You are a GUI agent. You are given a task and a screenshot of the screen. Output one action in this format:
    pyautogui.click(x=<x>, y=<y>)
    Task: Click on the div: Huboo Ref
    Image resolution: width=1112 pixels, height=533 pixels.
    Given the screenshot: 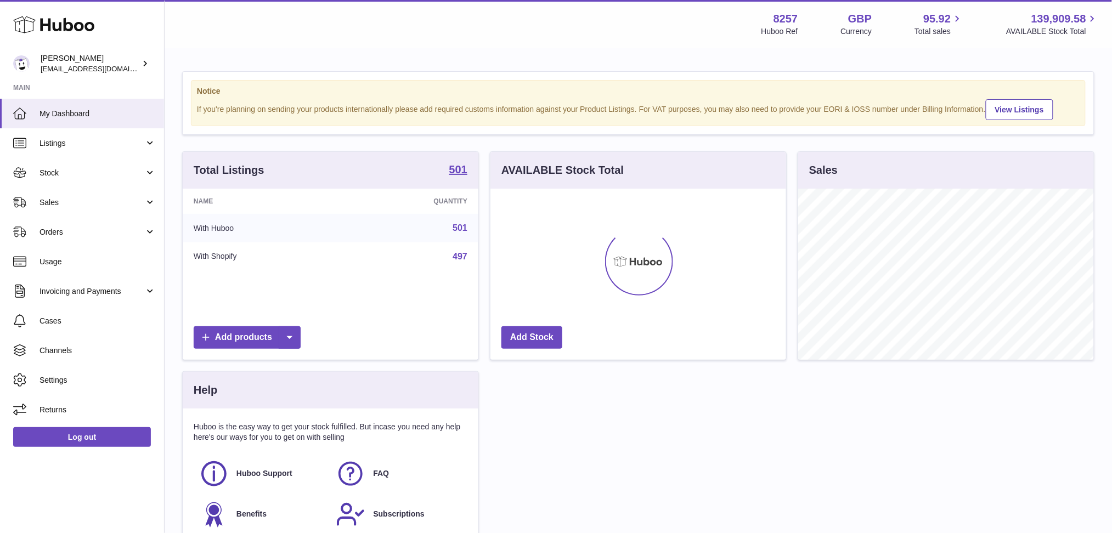 What is the action you would take?
    pyautogui.click(x=779, y=31)
    